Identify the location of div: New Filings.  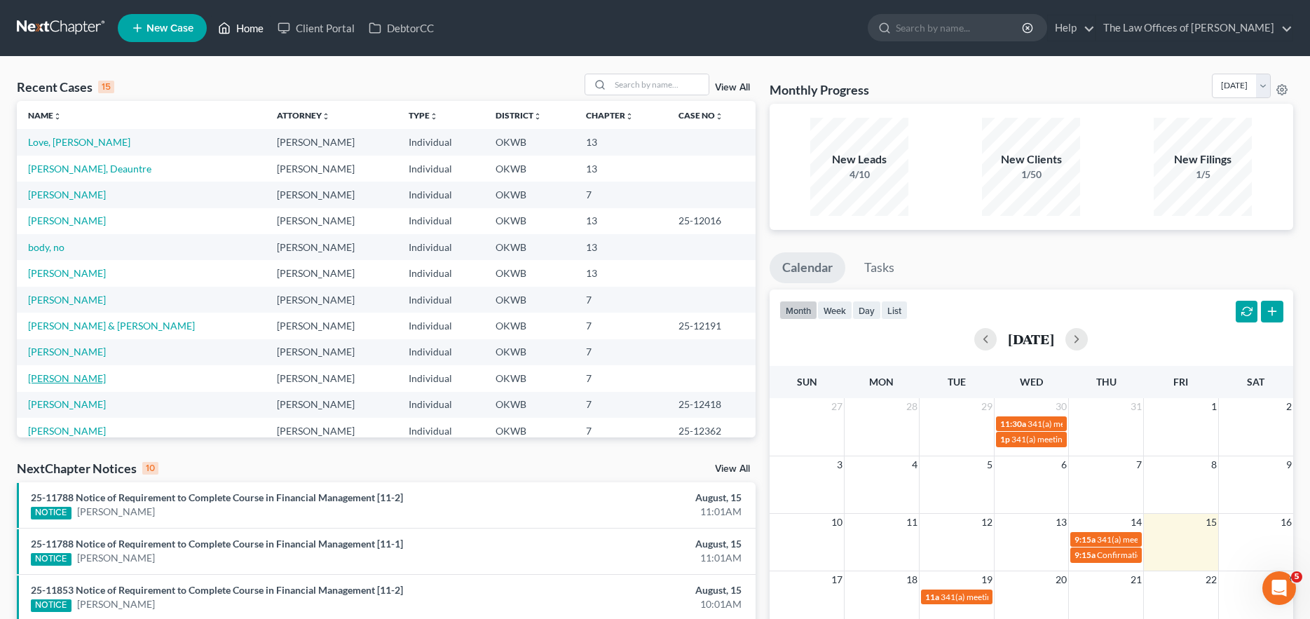
(1203, 159).